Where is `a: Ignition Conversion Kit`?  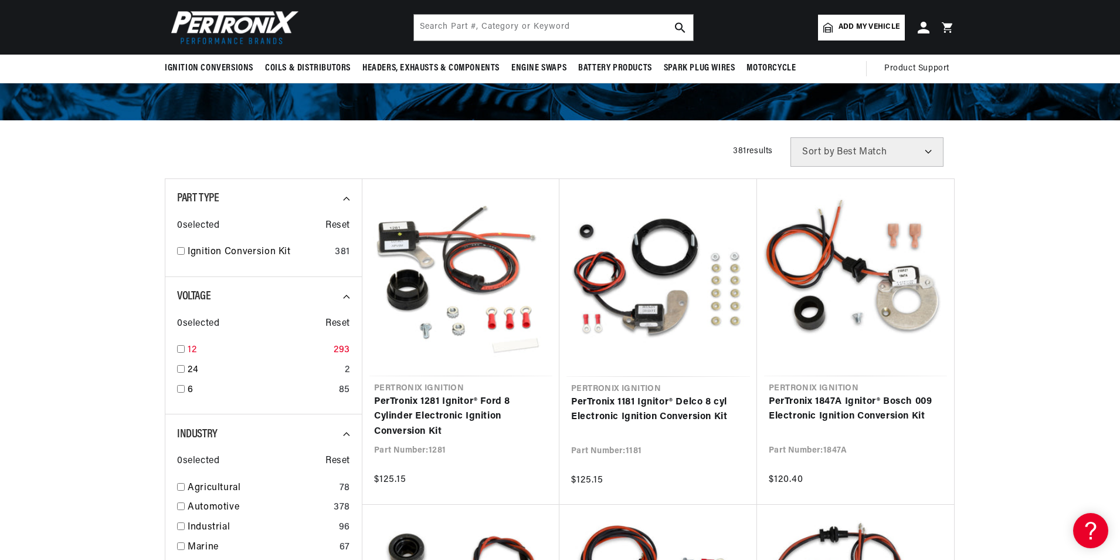
a: Ignition Conversion Kit is located at coordinates (259, 252).